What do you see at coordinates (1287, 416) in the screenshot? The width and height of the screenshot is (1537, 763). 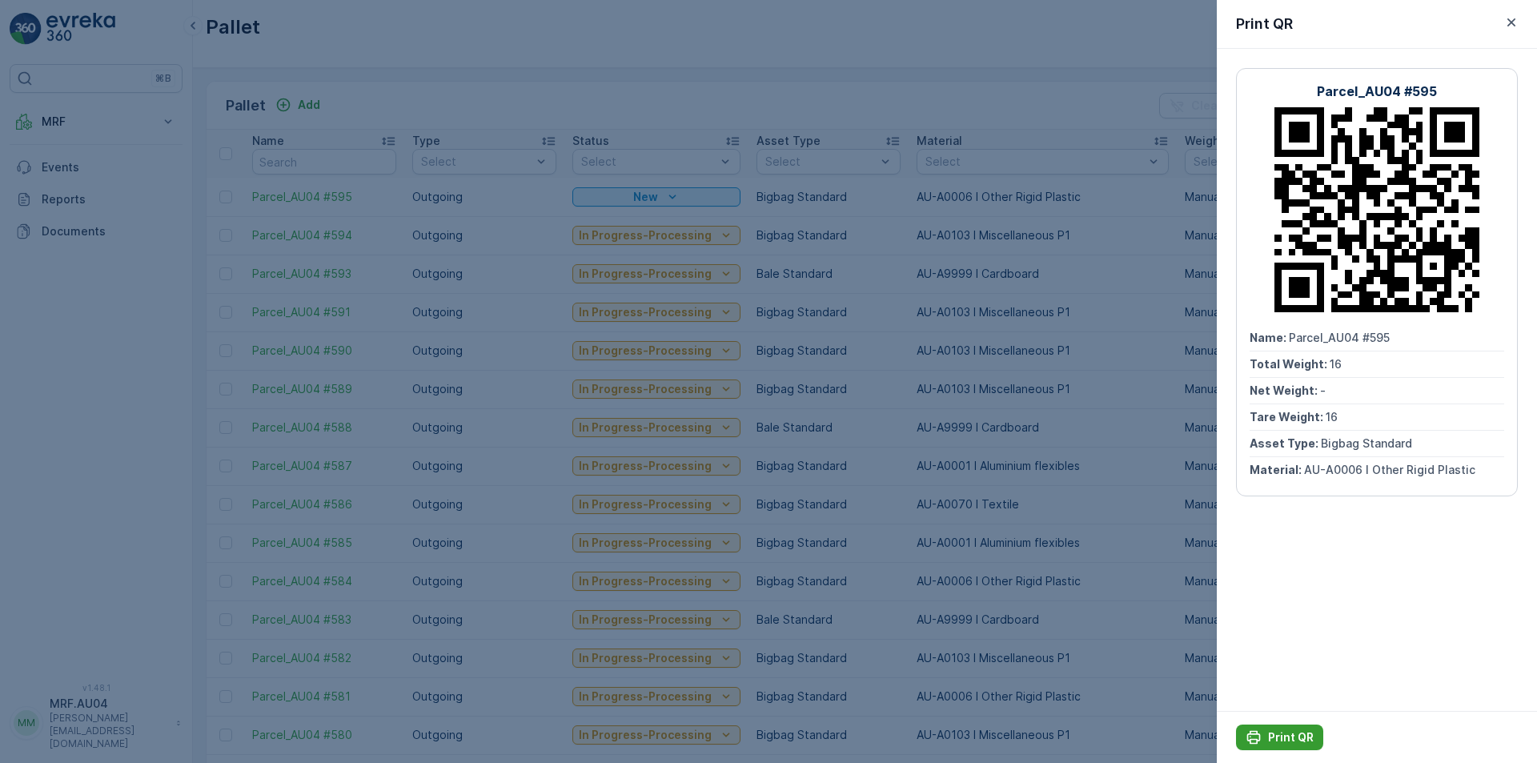 I see `span: Tare Weight :` at bounding box center [1287, 416].